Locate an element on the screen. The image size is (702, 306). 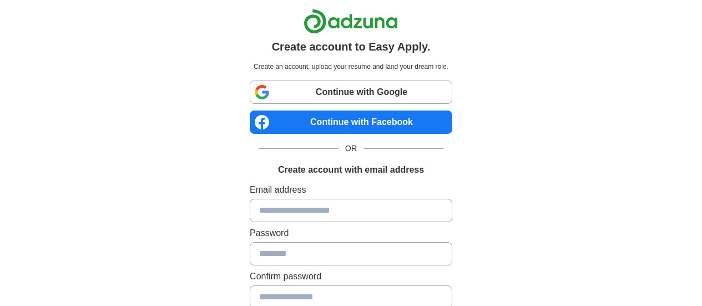
img: Adzuna logo is located at coordinates (350, 21).